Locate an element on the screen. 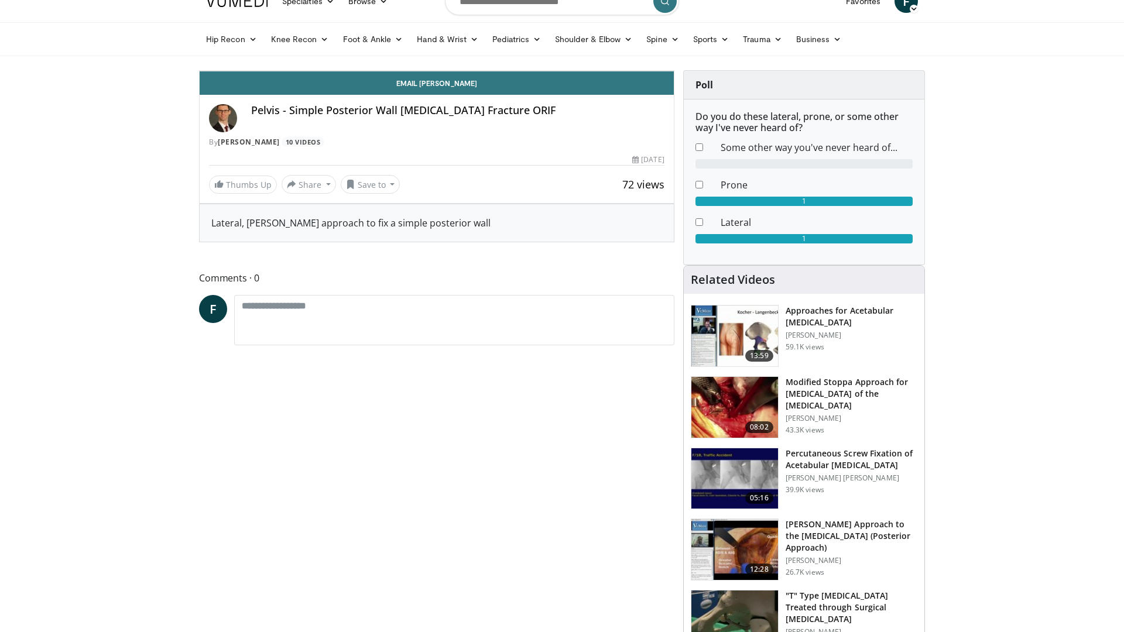 Image resolution: width=1124 pixels, height=632 pixels. dd: Lateral is located at coordinates (817, 222).